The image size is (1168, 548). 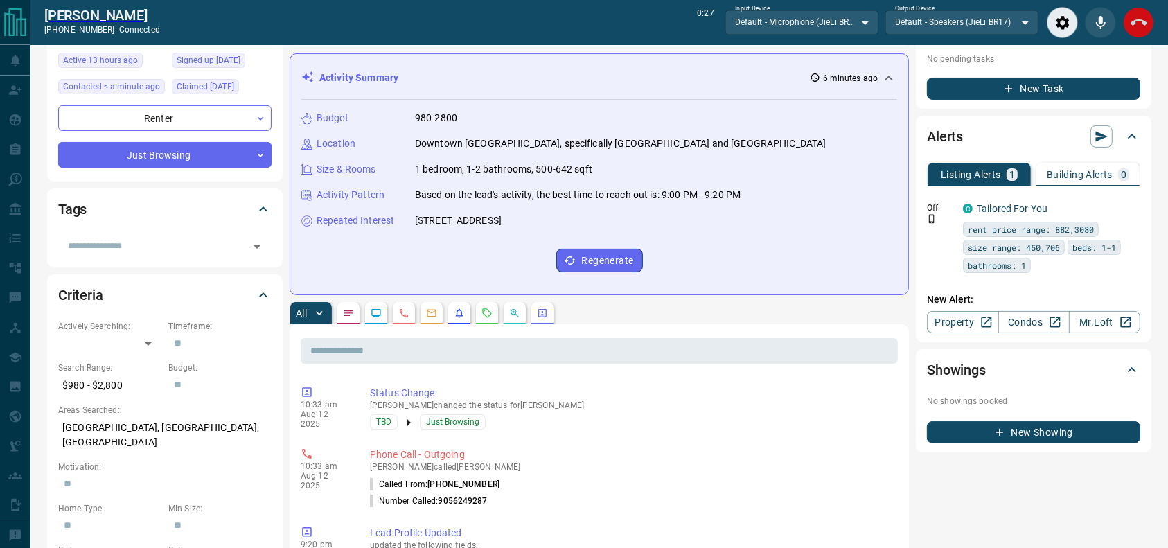 What do you see at coordinates (956, 370) in the screenshot?
I see `h2: Showings` at bounding box center [956, 370].